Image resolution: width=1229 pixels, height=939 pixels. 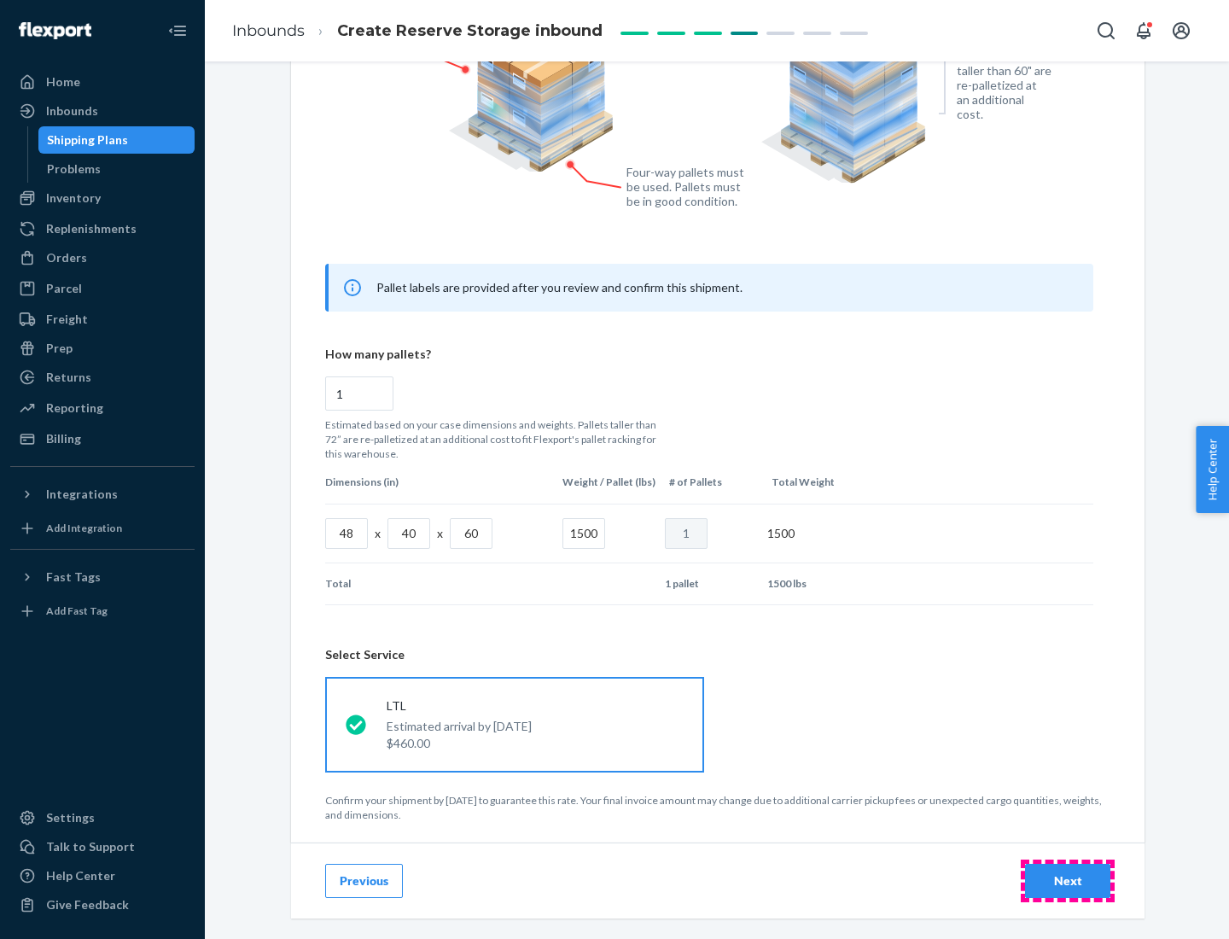 I want to click on a: Shipping Plans, so click(x=117, y=140).